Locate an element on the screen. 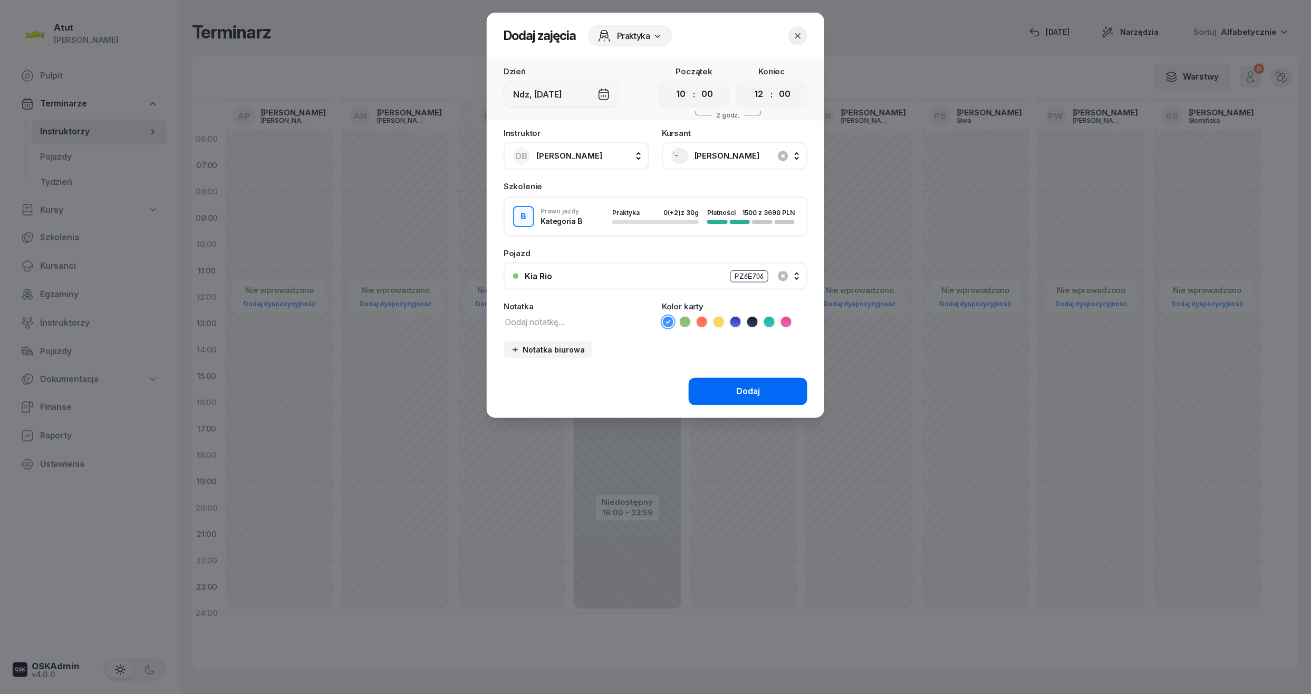 The image size is (1311, 694). span: (+2) is located at coordinates (674, 212).